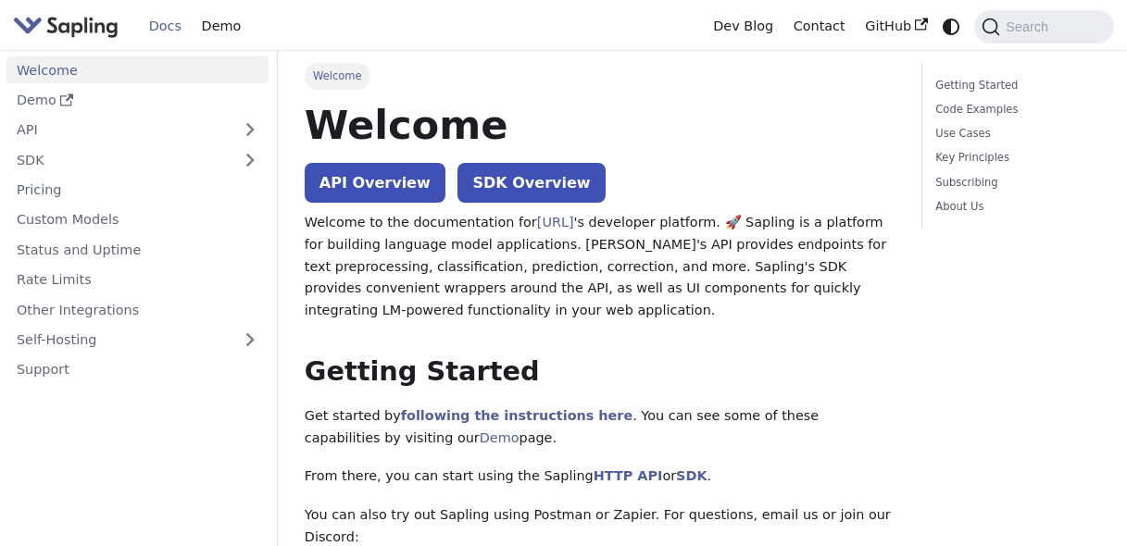 This screenshot has height=546, width=1127. What do you see at coordinates (1014, 85) in the screenshot?
I see `a: Getting Started` at bounding box center [1014, 85].